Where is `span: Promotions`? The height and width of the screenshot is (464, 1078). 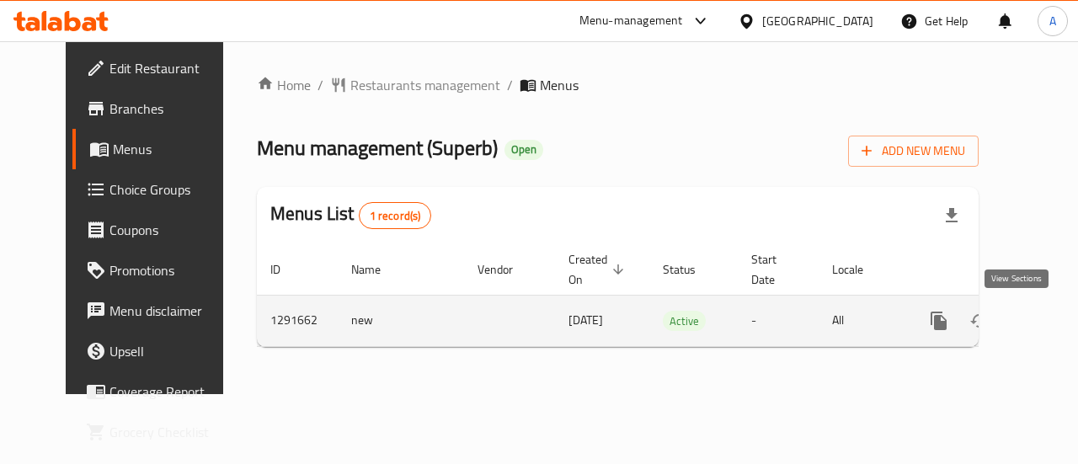
span: Promotions is located at coordinates (171, 270).